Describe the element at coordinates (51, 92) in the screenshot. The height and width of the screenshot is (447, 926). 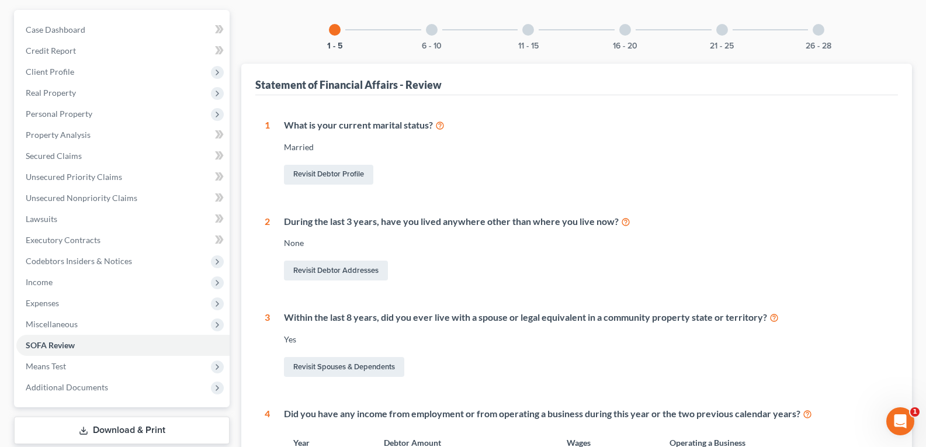
I see `span: Real Property` at that location.